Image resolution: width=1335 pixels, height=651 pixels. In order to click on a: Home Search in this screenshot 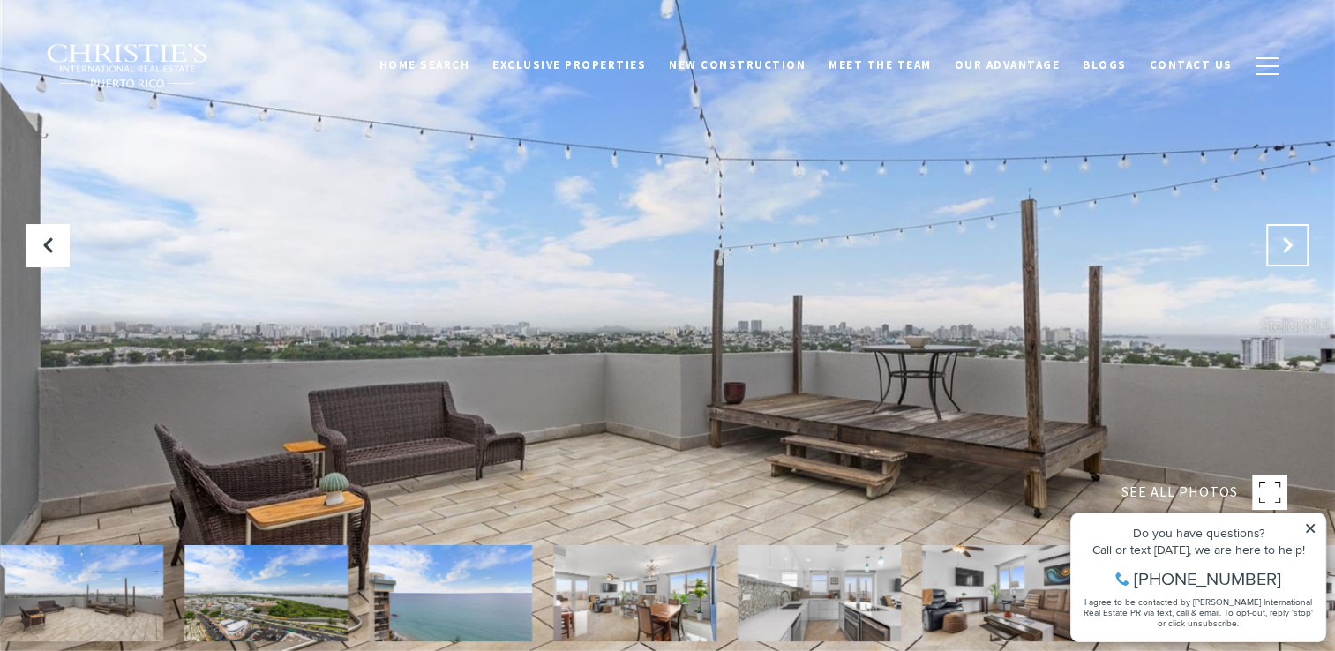, I will do `click(424, 65)`.